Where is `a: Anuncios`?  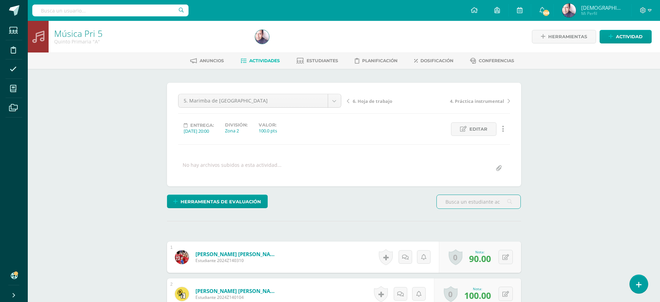 a: Anuncios is located at coordinates (207, 61).